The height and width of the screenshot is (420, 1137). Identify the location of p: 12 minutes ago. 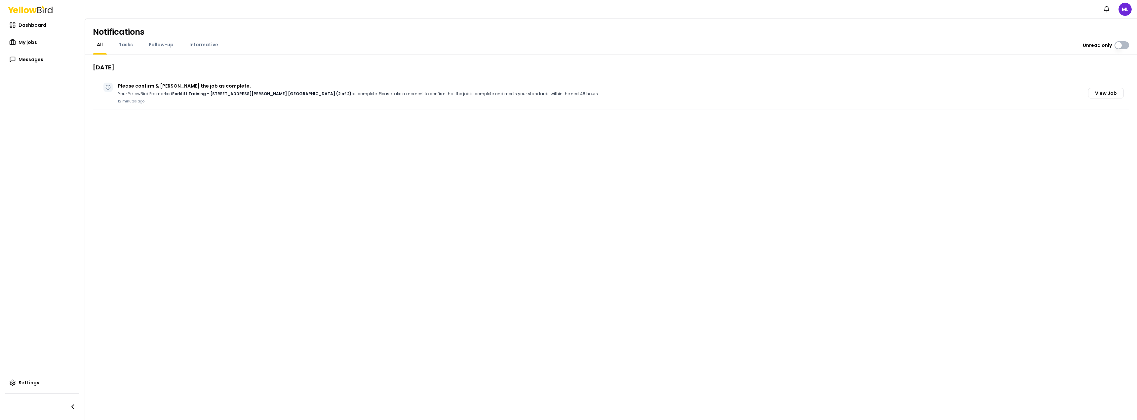
(359, 101).